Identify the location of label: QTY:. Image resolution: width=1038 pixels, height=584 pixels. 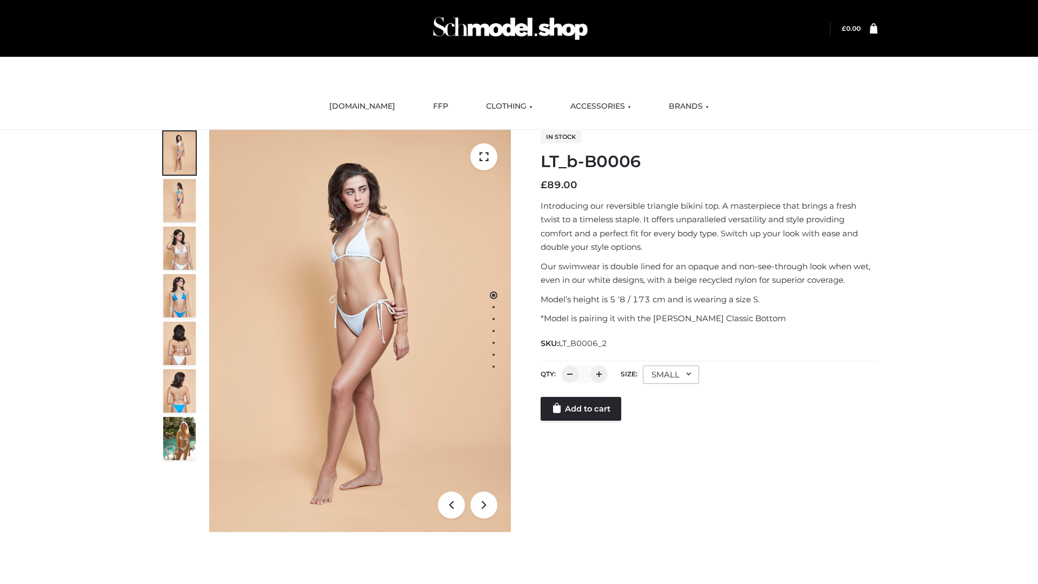
(548, 374).